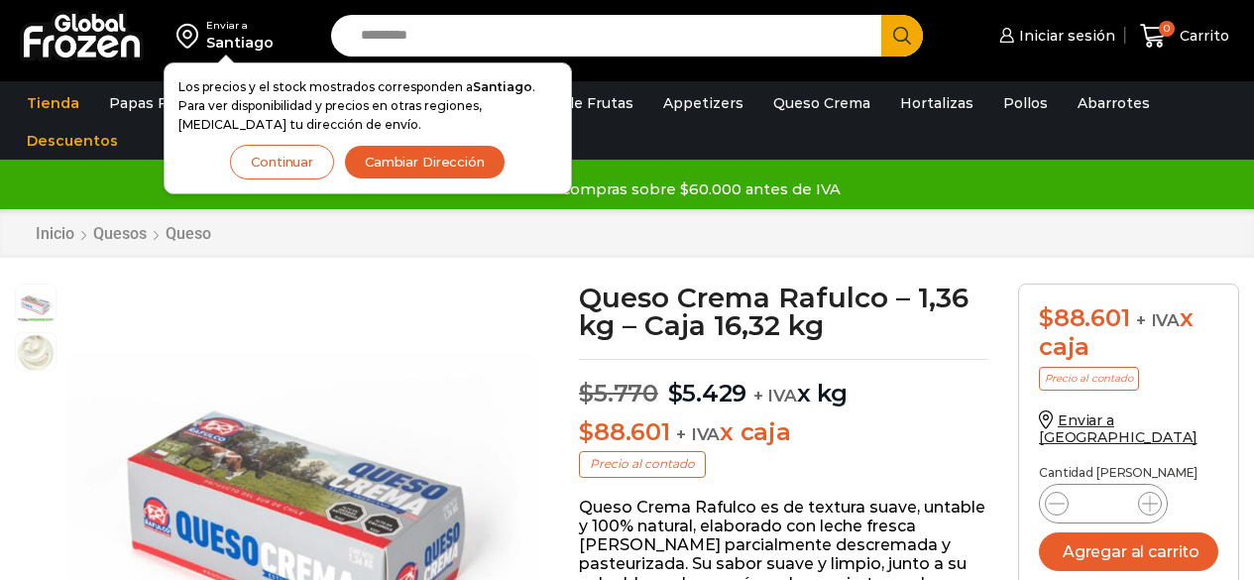  I want to click on h1: Queso Crema Rafulco – 1,36 kg – Caja 16,32 kg, so click(783, 311).